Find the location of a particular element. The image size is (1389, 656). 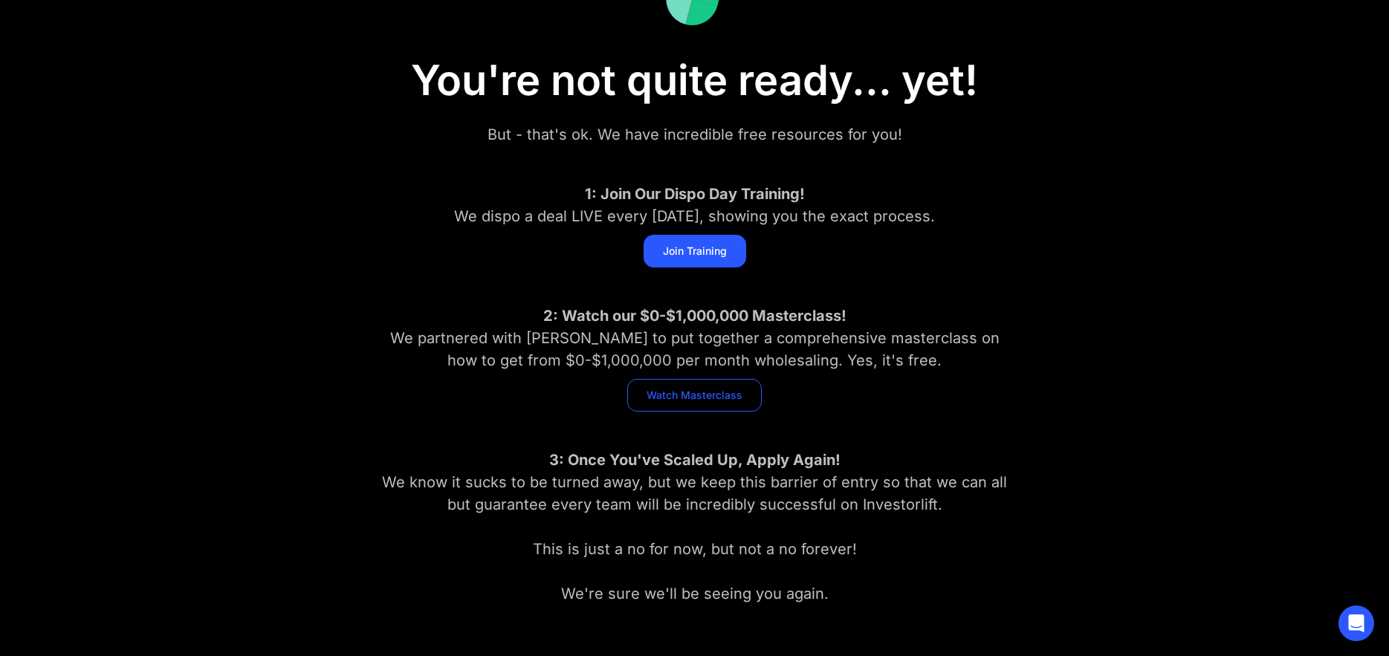

div: Open Intercom Messenger is located at coordinates (1356, 623).